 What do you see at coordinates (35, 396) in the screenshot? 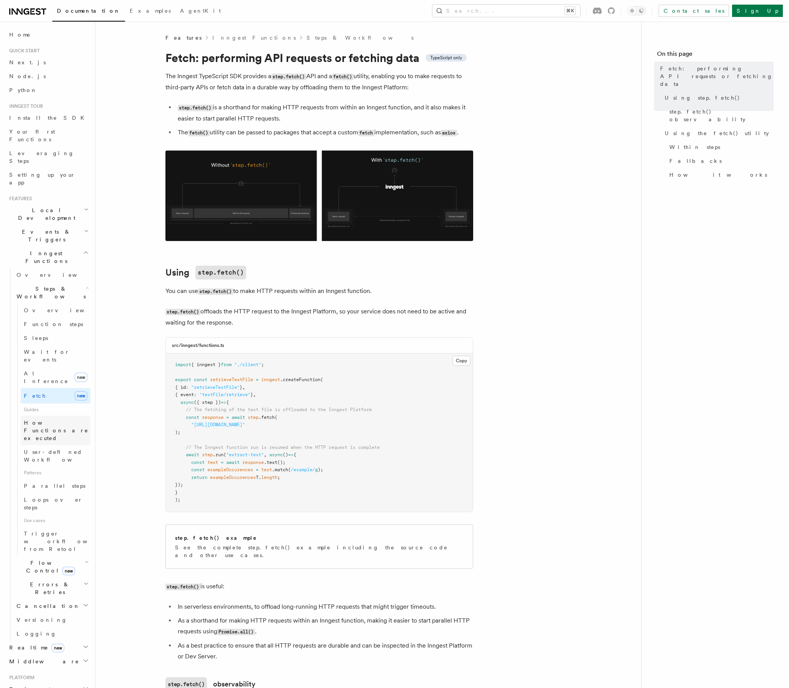
I see `span: Fetch` at bounding box center [35, 396].